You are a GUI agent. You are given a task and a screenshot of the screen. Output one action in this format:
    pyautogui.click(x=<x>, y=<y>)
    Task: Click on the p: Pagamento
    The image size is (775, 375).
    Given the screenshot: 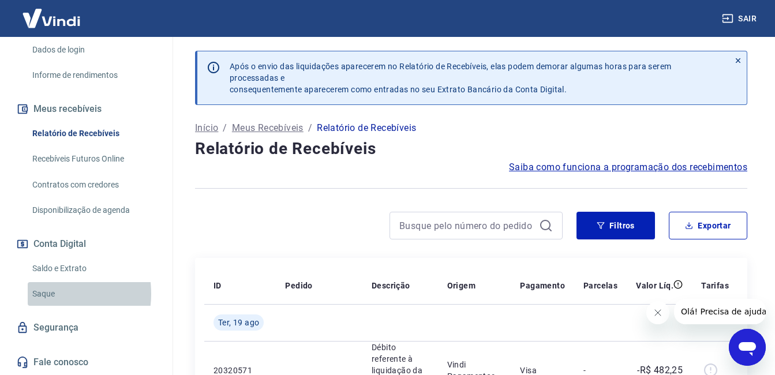 What is the action you would take?
    pyautogui.click(x=542, y=286)
    